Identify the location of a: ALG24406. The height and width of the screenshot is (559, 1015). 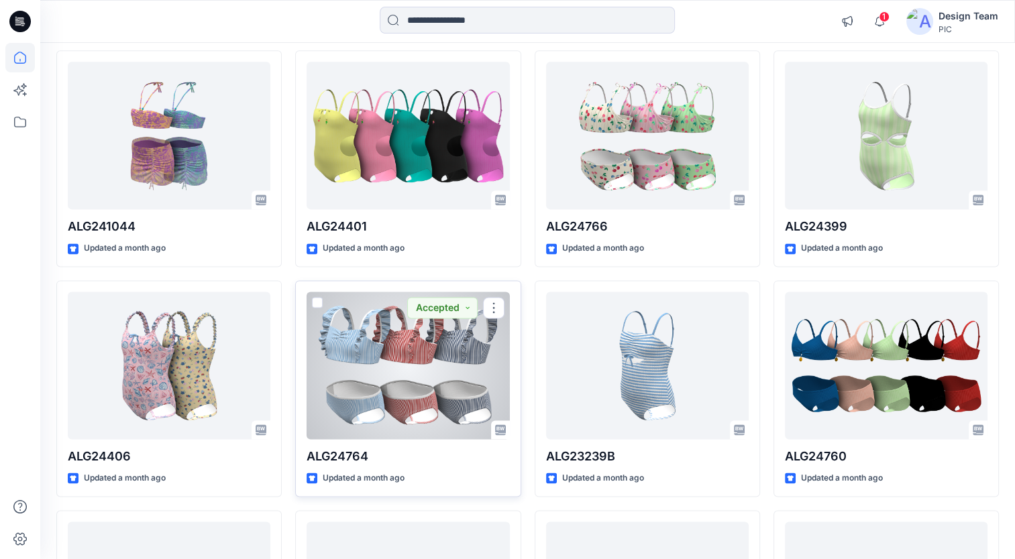
(169, 366).